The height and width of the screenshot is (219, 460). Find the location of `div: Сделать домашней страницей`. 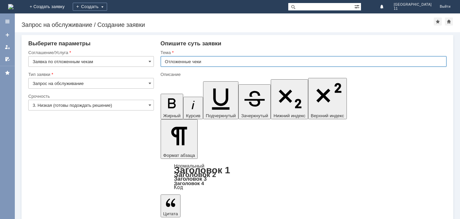

div: Сделать домашней страницей is located at coordinates (449, 22).